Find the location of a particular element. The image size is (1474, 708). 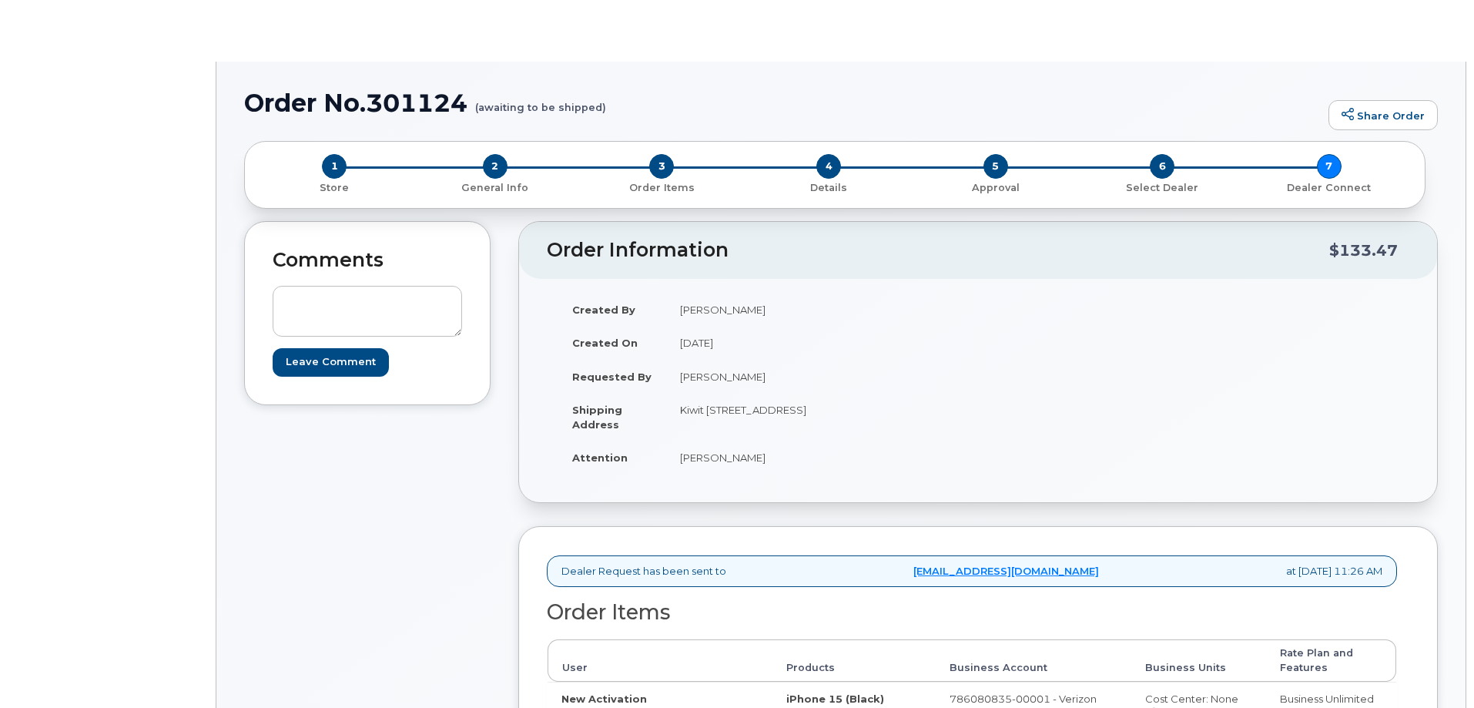

span: 6 is located at coordinates (1162, 166).